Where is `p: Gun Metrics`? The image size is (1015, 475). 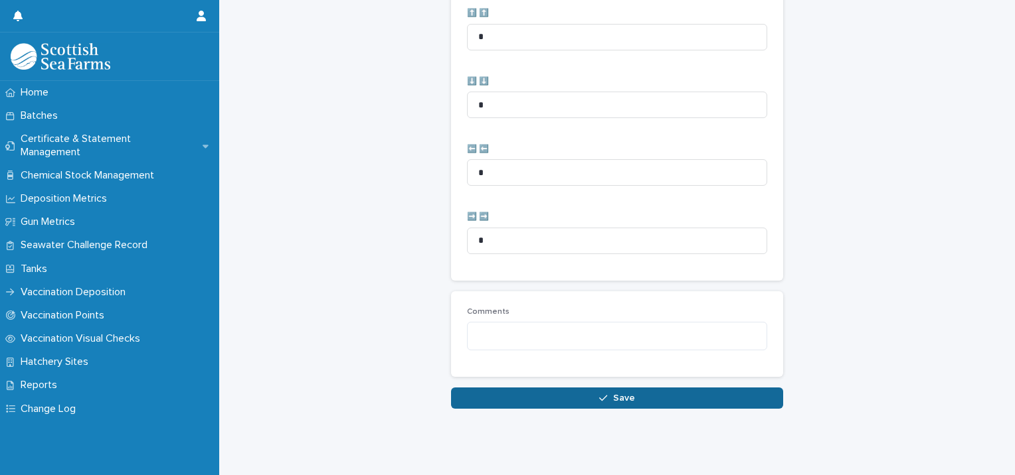 p: Gun Metrics is located at coordinates (50, 222).